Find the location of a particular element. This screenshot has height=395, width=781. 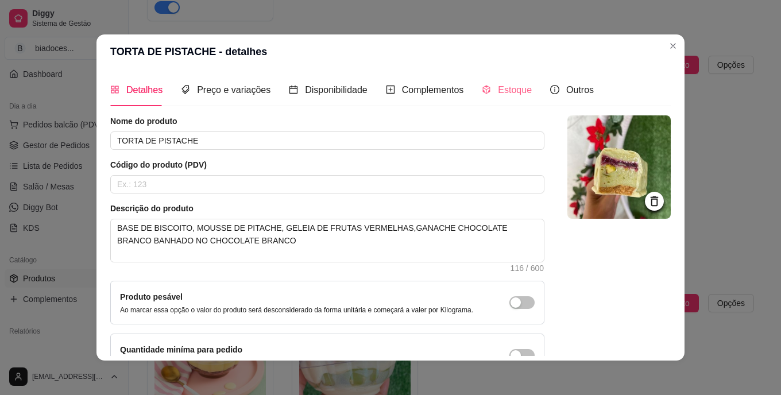

label: Quantidade miníma para pedido is located at coordinates (181, 350).